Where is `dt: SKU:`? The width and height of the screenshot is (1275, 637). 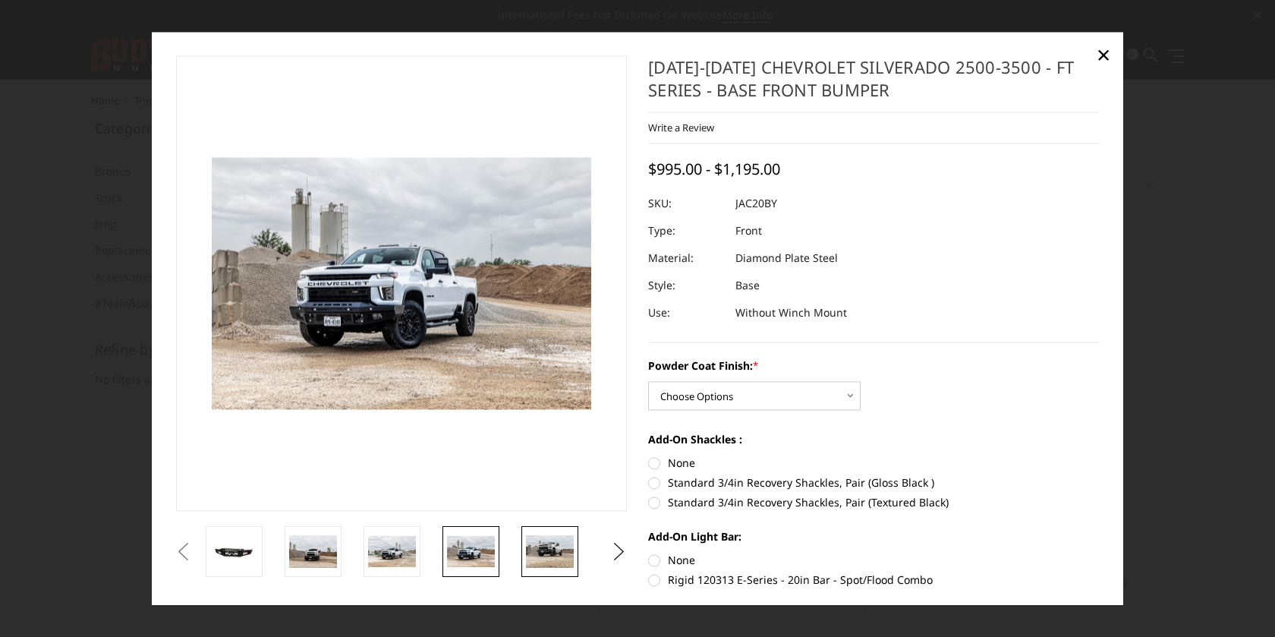
dt: SKU: is located at coordinates (686, 203).